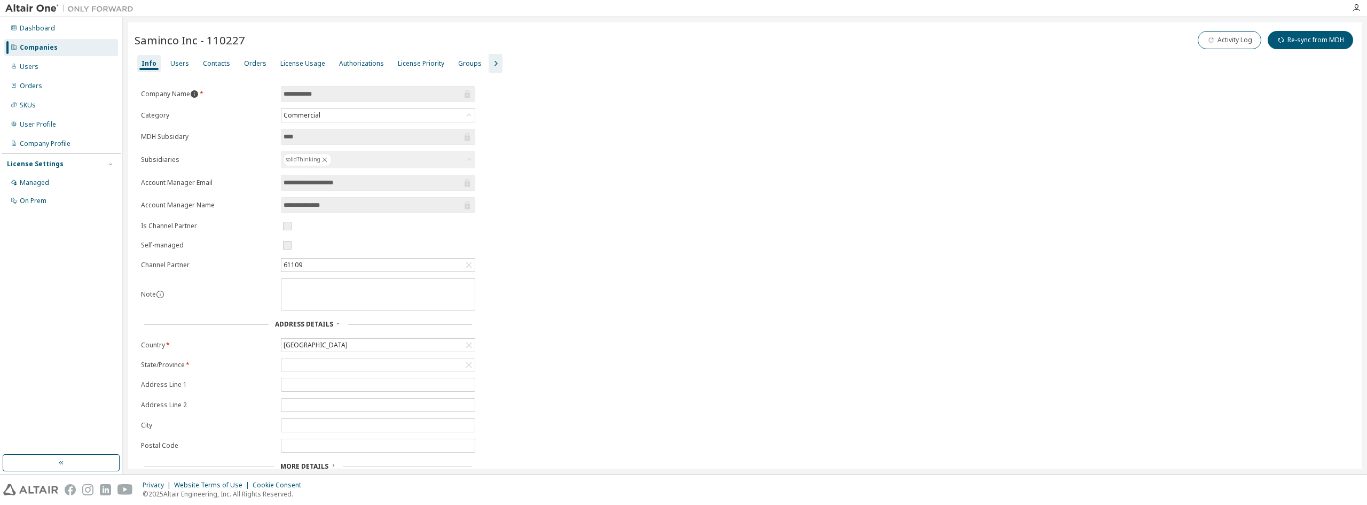  What do you see at coordinates (208, 205) in the screenshot?
I see `label: Account Manager Name` at bounding box center [208, 205].